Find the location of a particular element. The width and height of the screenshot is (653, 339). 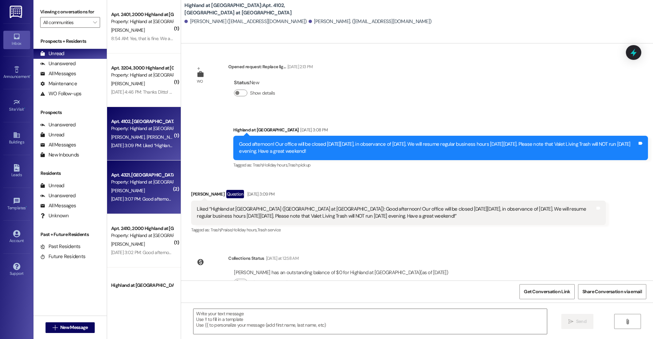

div: WO Follow-ups is located at coordinates (61, 94).